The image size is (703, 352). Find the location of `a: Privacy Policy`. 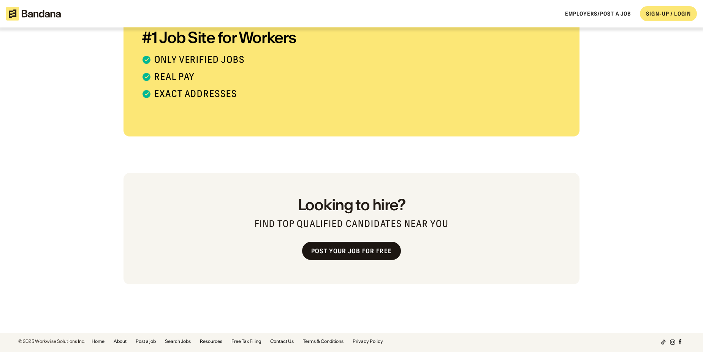

a: Privacy Policy is located at coordinates (368, 341).